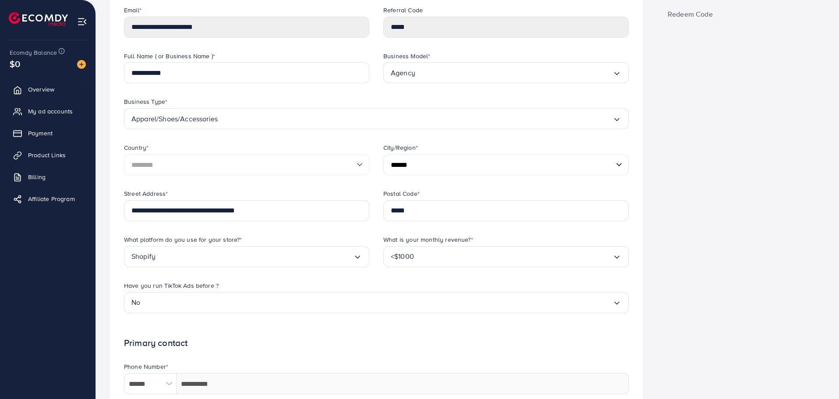 This screenshot has width=839, height=399. What do you see at coordinates (82, 21) in the screenshot?
I see `img: menu` at bounding box center [82, 21].